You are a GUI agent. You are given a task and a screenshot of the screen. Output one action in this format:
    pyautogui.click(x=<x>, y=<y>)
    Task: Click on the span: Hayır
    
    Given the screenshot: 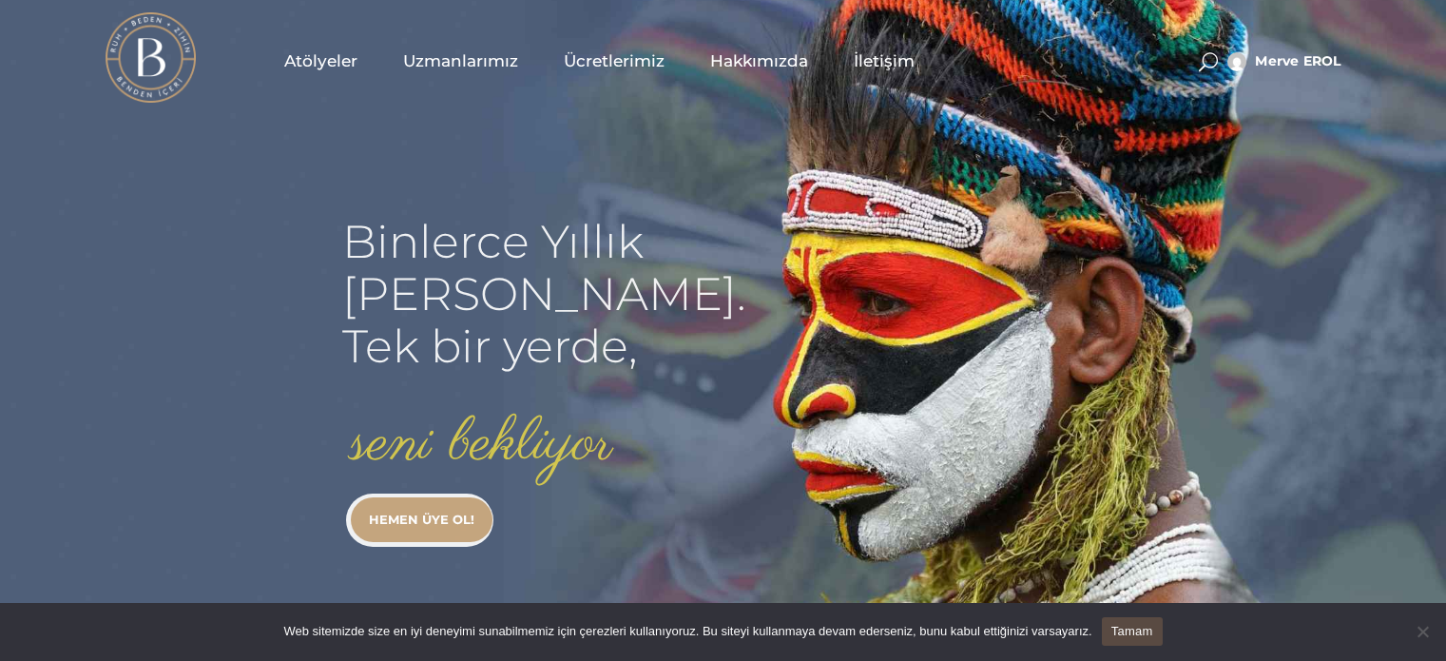 What is the action you would take?
    pyautogui.click(x=1422, y=631)
    